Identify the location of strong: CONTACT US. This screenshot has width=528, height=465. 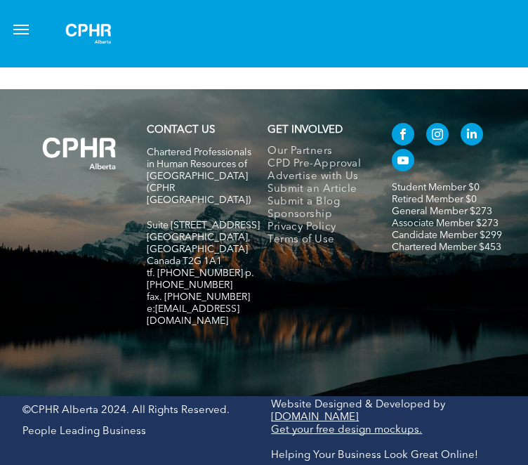
(180, 130).